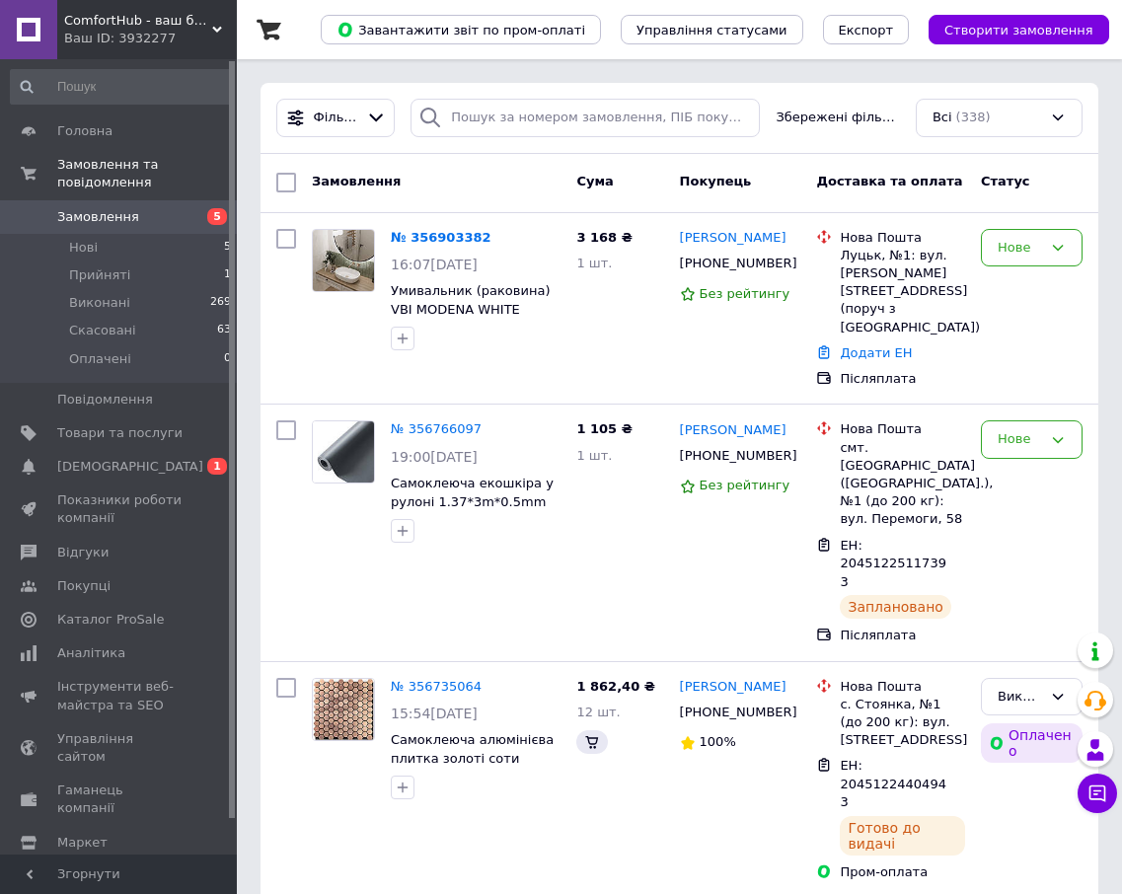 This screenshot has width=1122, height=894. I want to click on span: Показники роботи компанії, so click(119, 509).